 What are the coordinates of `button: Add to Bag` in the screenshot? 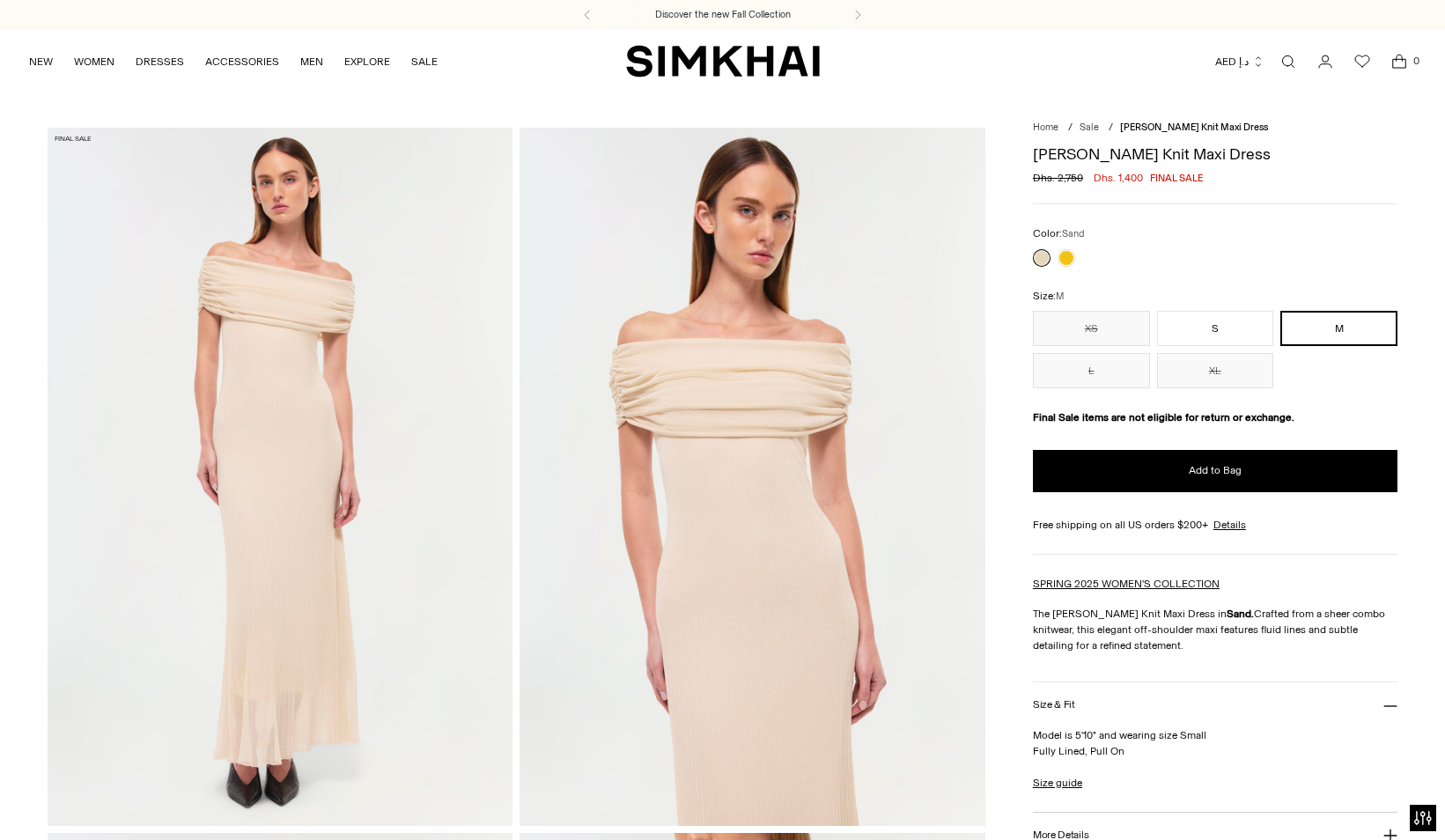 It's located at (1215, 471).